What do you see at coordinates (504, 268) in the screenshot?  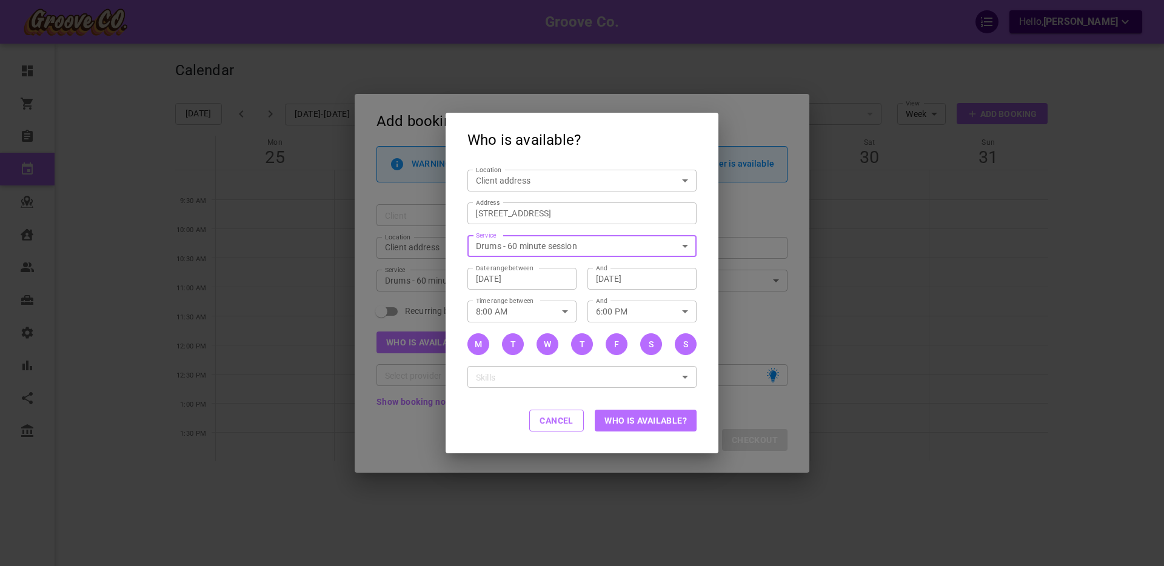 I see `label: Date range between` at bounding box center [504, 268].